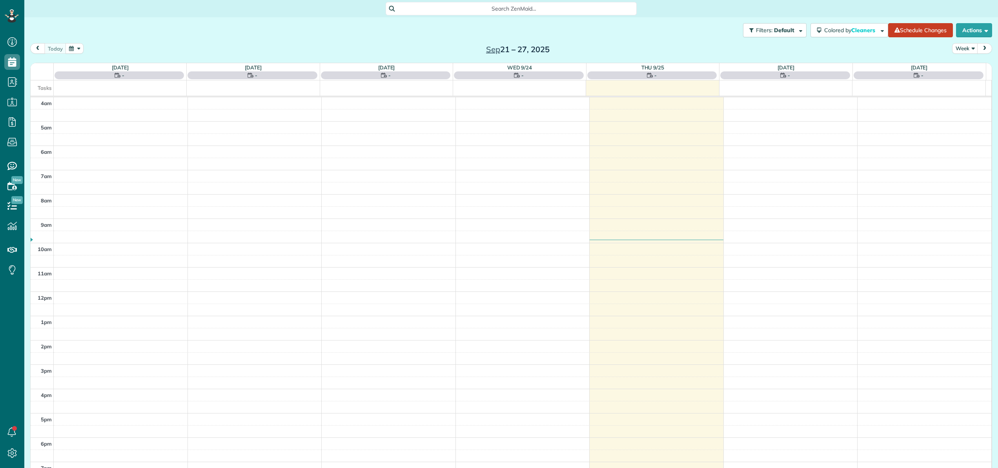 The width and height of the screenshot is (998, 468). Describe the element at coordinates (985, 48) in the screenshot. I see `button: next` at that location.